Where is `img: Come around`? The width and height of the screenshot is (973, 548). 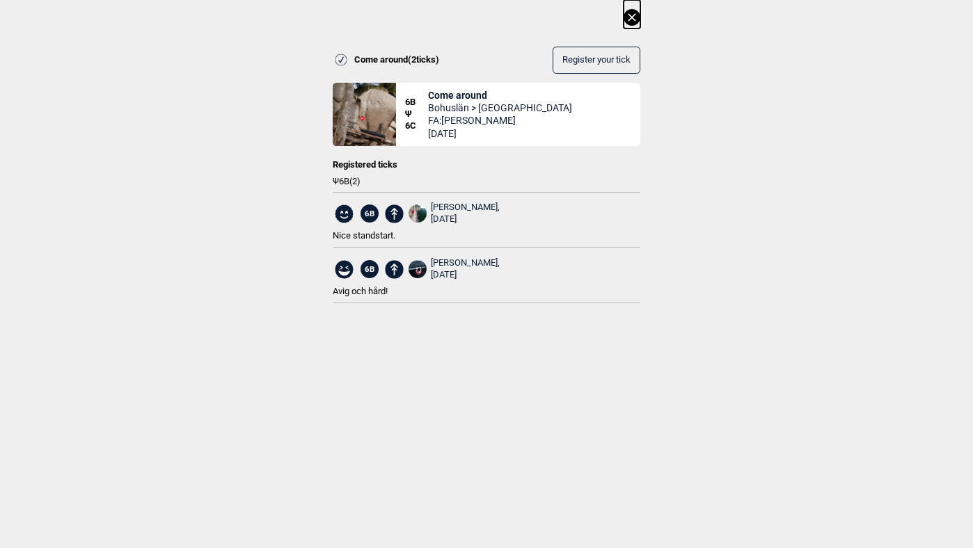 img: Come around is located at coordinates (364, 114).